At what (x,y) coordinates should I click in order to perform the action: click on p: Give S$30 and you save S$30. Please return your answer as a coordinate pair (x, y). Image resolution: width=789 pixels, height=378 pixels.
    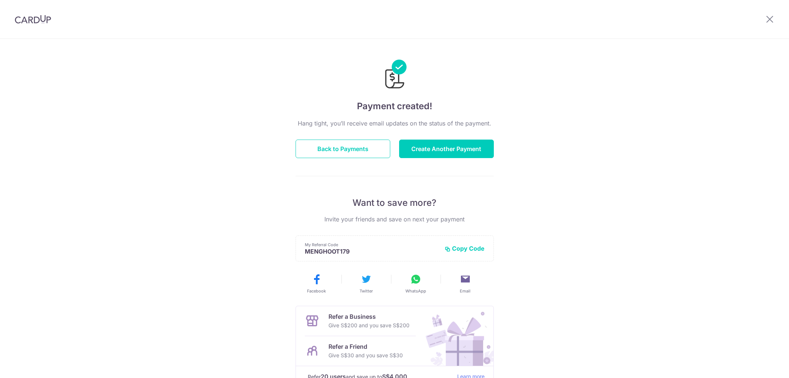
    Looking at the image, I should click on (365, 355).